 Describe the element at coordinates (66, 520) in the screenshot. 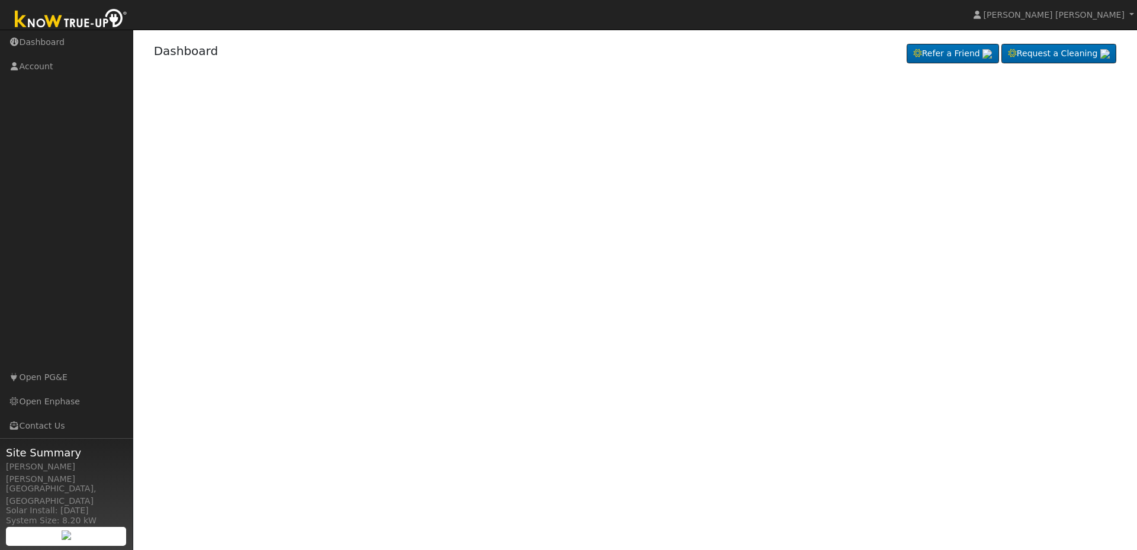

I see `div: System Size: 8.20 kW` at that location.